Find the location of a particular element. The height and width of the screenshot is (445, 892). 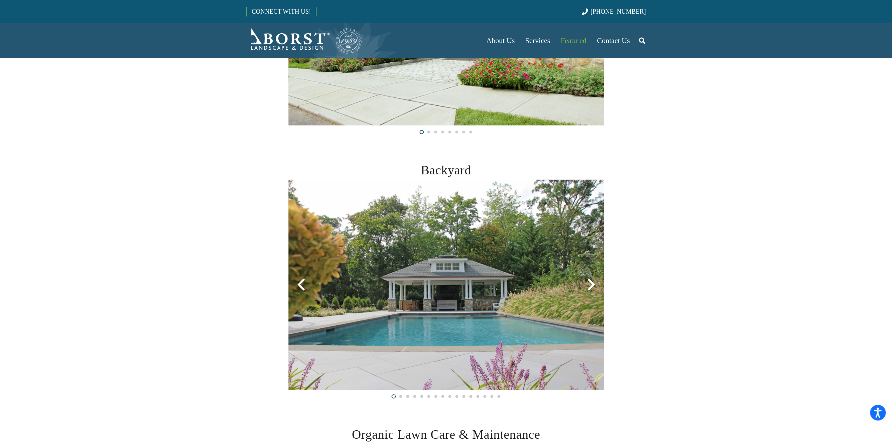

a: Borst-Logo is located at coordinates (305, 41).